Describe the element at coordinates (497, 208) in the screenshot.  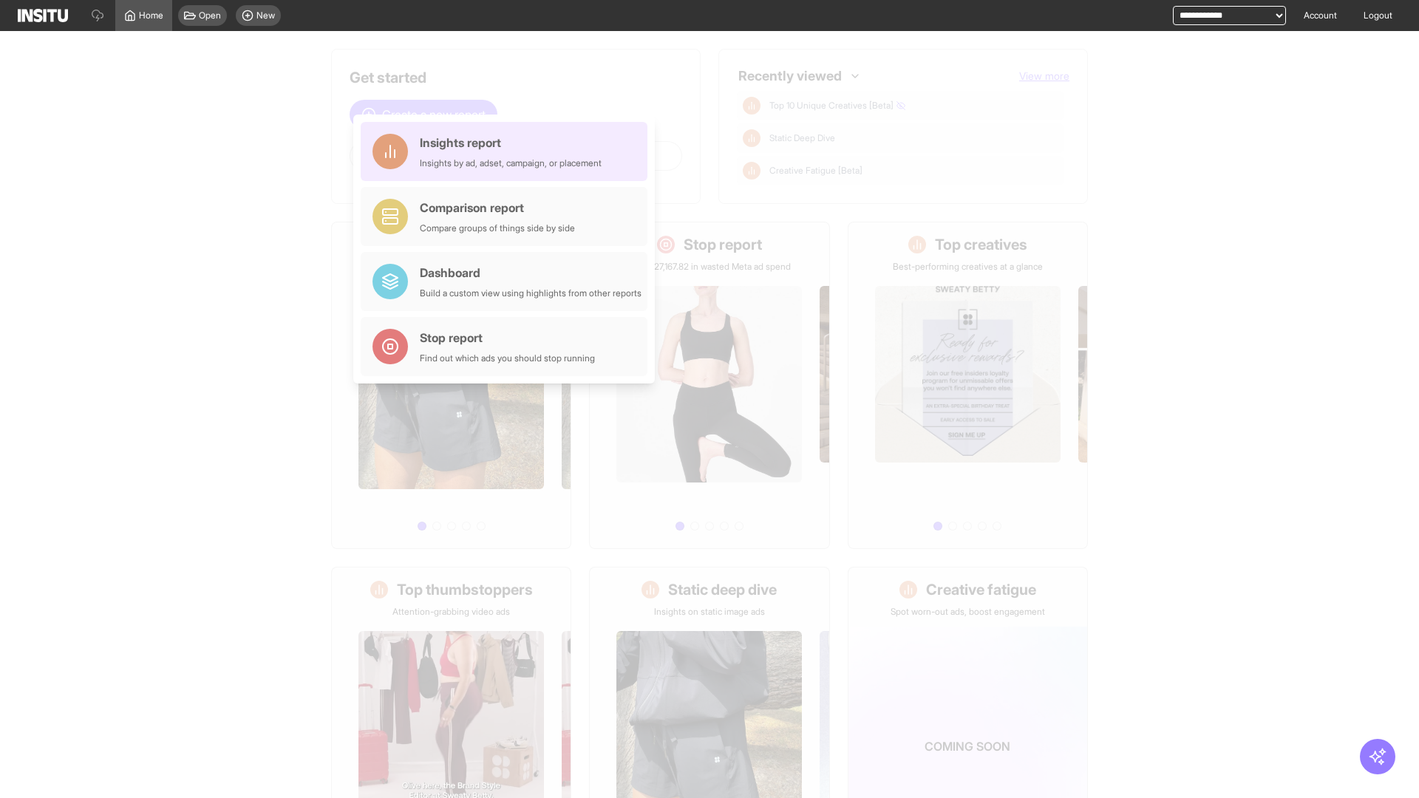
I see `div: Comparison report` at that location.